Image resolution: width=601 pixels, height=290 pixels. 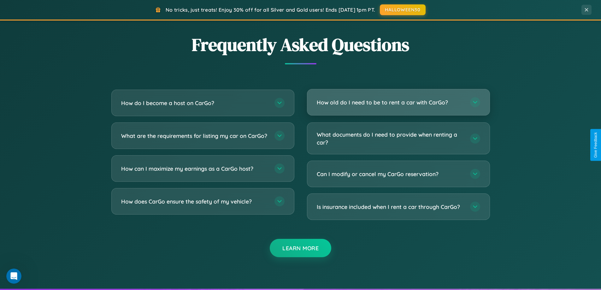 I want to click on h3: Is insurance included when I rent a car through CarGo?, so click(x=390, y=207).